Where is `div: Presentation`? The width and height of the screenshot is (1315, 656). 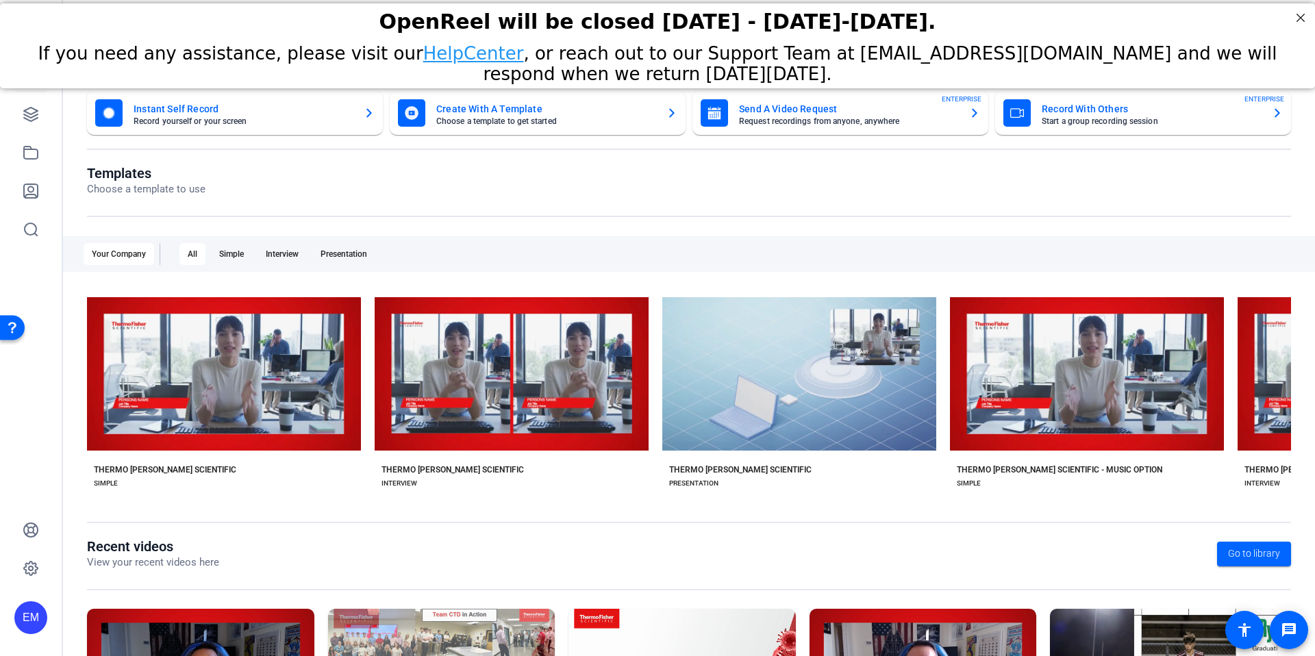
div: Presentation is located at coordinates (344, 254).